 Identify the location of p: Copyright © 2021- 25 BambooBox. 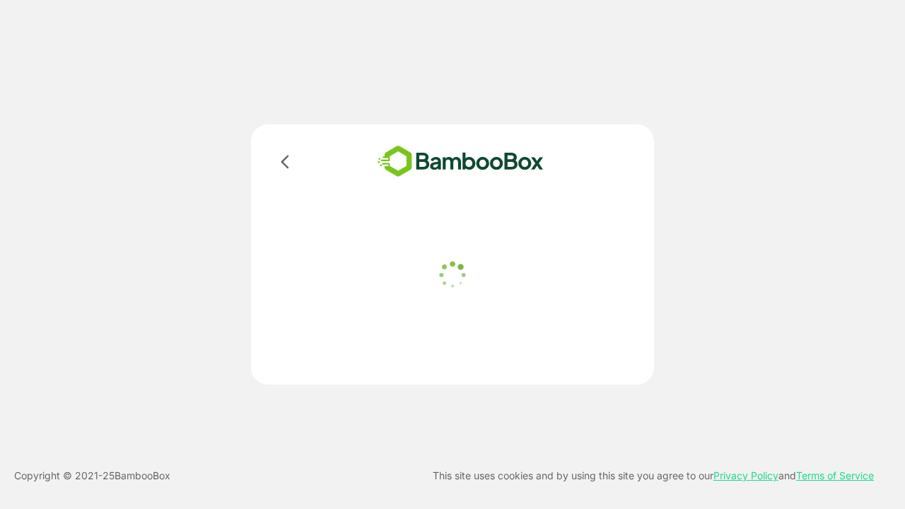
(92, 476).